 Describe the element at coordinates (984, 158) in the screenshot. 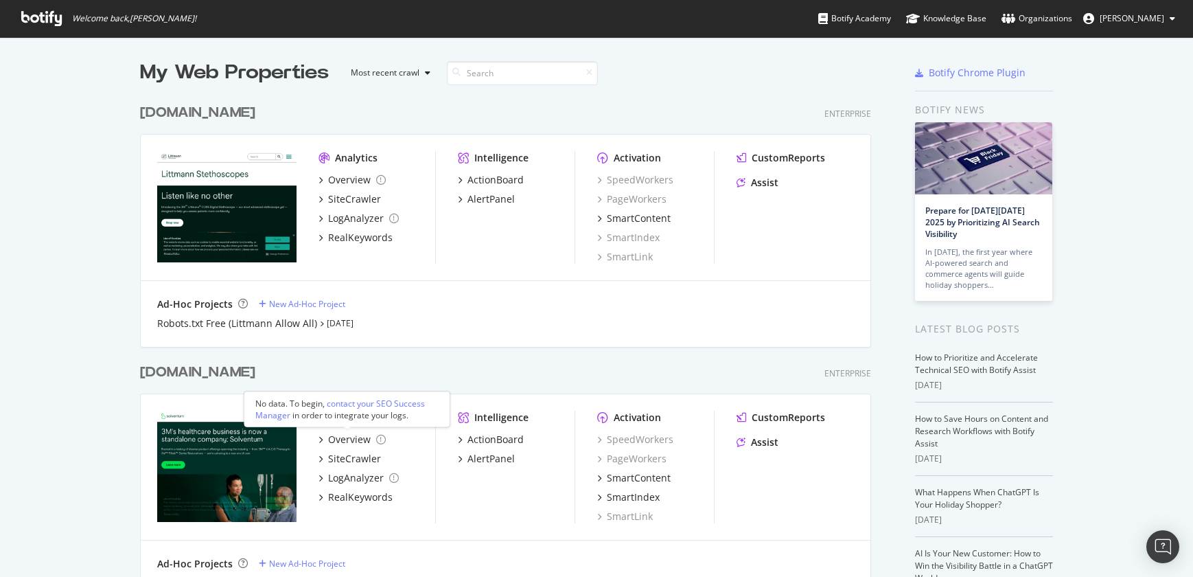

I see `img: Prepare for Black Friday 2025 by Prioritizing AI Search Visibility` at that location.